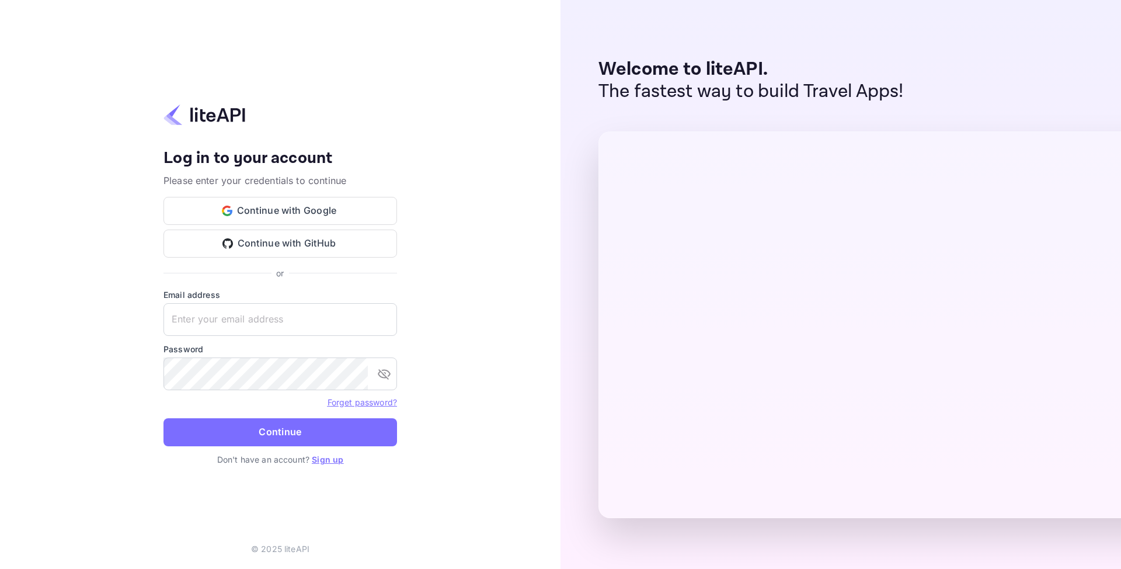 This screenshot has height=569, width=1121. I want to click on h4: Log in to your account, so click(280, 158).